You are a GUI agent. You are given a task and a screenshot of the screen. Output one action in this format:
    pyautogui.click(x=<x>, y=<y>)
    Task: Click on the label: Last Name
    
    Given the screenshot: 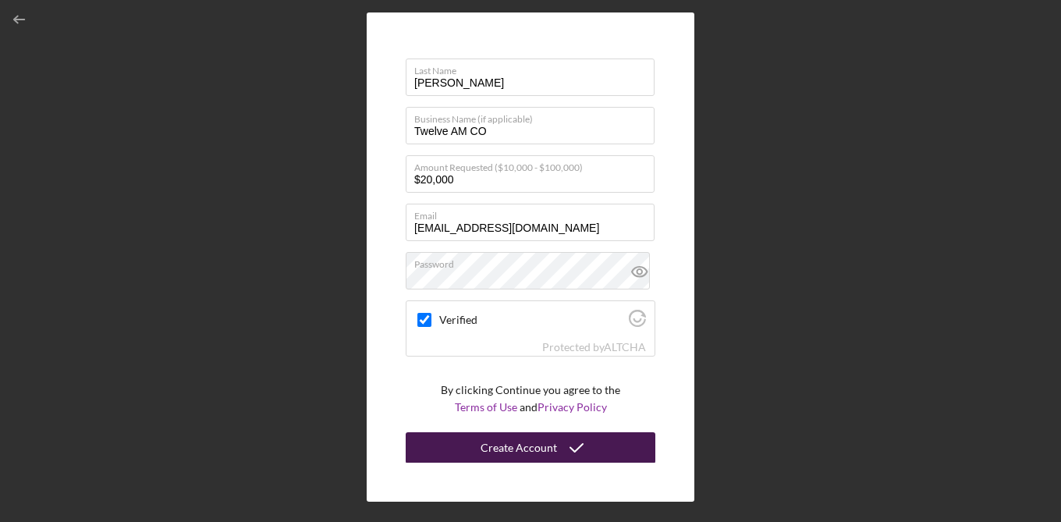 What is the action you would take?
    pyautogui.click(x=534, y=68)
    